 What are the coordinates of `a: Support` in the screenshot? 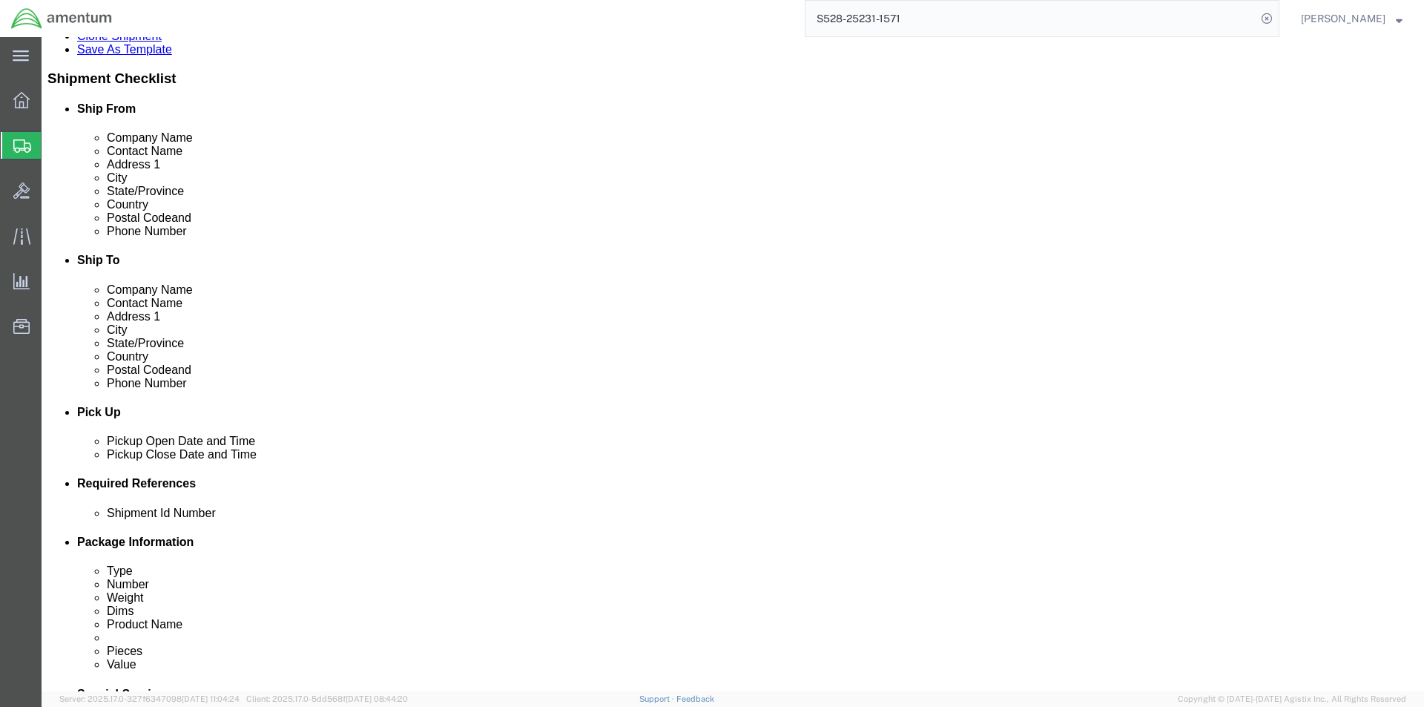 It's located at (658, 699).